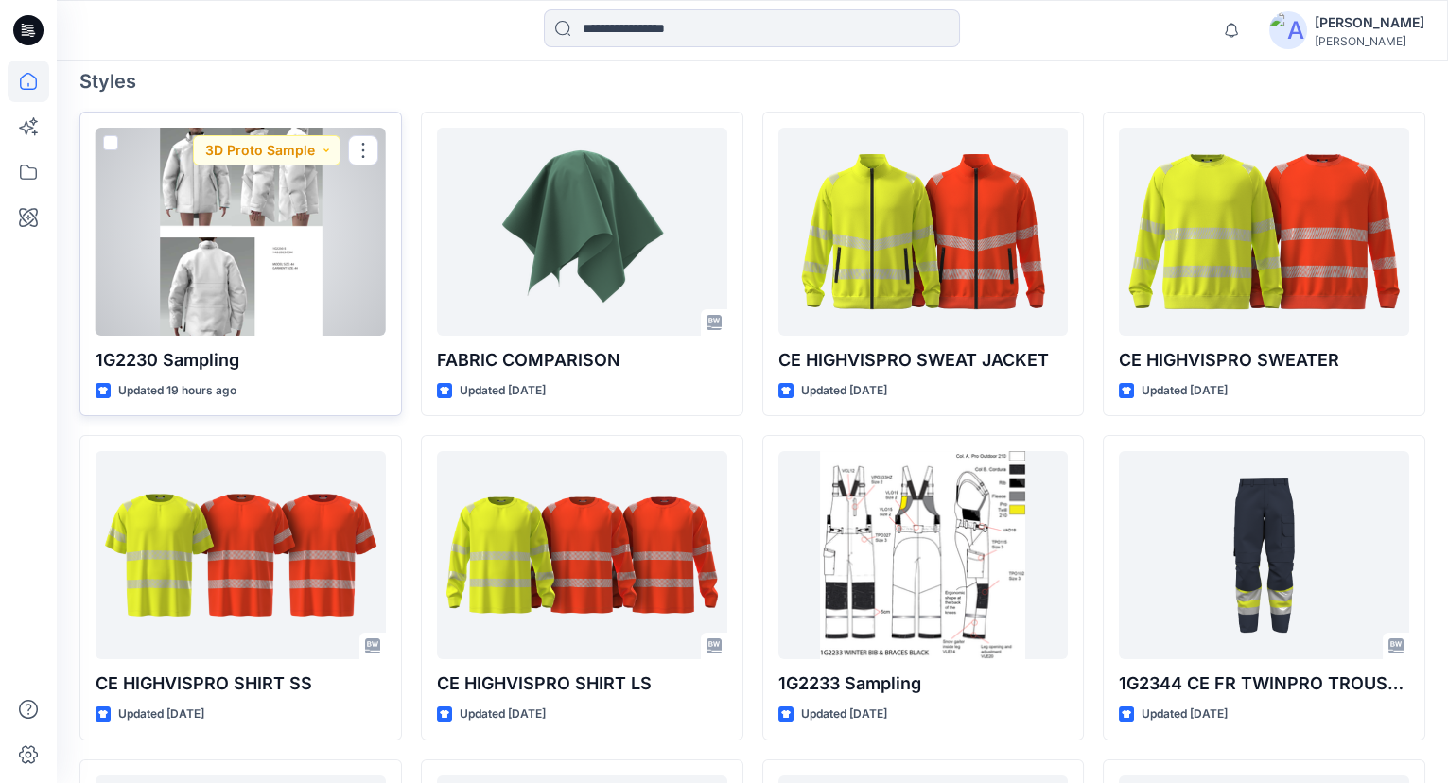 This screenshot has height=783, width=1448. What do you see at coordinates (582, 684) in the screenshot?
I see `p: CE HIGHVISPRO SHIRT LS` at bounding box center [582, 684].